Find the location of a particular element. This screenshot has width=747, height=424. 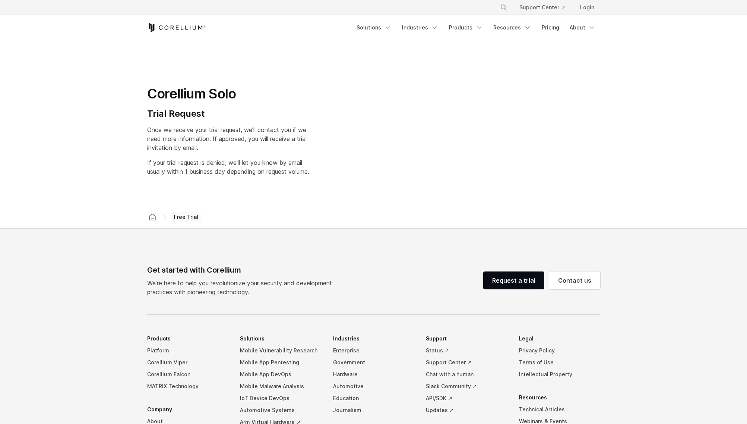

a: Platform is located at coordinates (188, 350).